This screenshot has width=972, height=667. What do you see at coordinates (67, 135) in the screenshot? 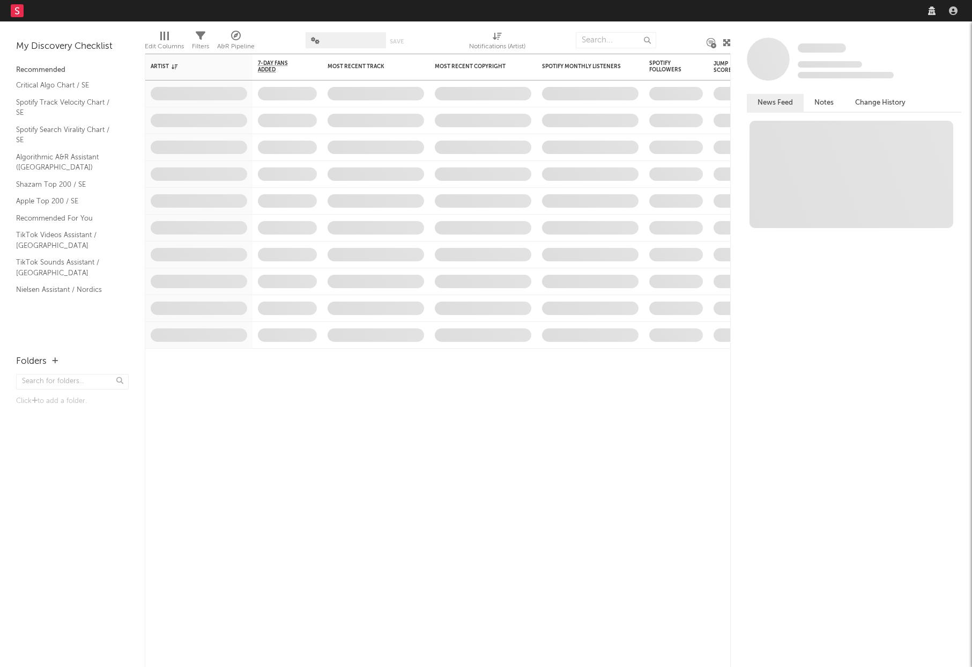
I see `a: Spotify Search Virality Chart / SE` at bounding box center [67, 135].